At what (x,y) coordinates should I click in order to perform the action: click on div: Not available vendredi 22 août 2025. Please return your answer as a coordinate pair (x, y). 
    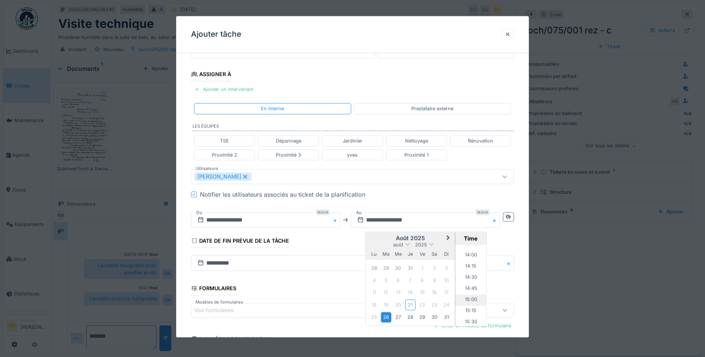
    Looking at the image, I should click on (422, 305).